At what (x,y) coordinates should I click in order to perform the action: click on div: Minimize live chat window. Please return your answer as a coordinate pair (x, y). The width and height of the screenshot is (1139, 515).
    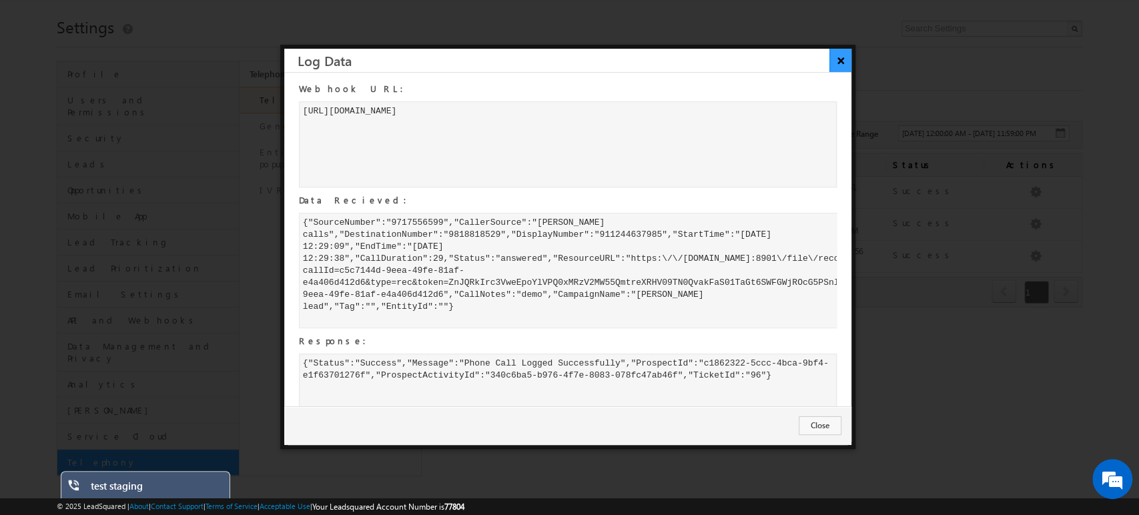
    Looking at the image, I should click on (235, 23).